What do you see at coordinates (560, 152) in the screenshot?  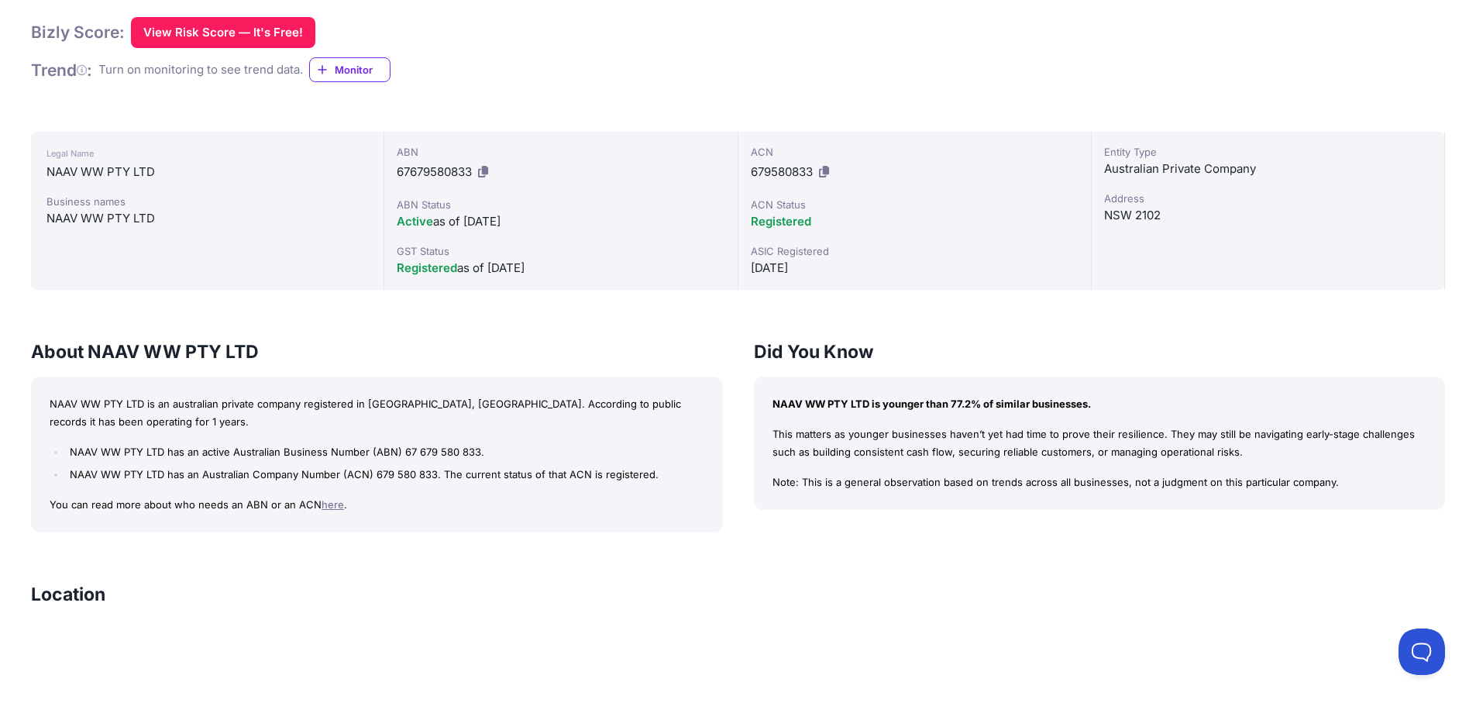 I see `div: ABN` at bounding box center [560, 152].